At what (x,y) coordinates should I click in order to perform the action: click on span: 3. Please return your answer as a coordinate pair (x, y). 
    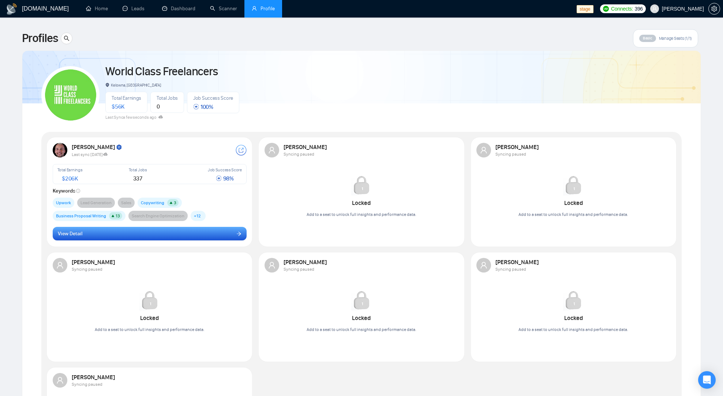
    Looking at the image, I should click on (175, 203).